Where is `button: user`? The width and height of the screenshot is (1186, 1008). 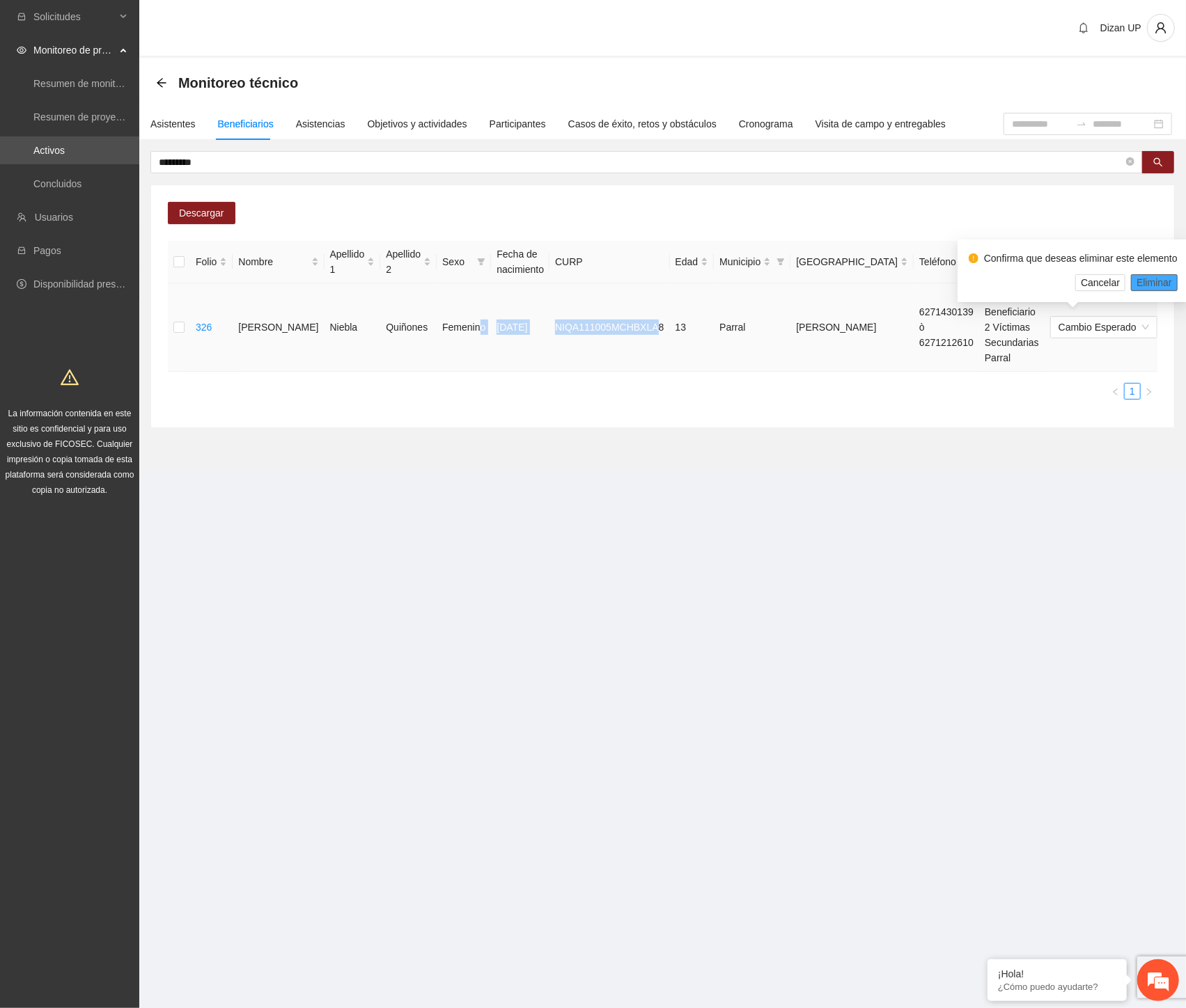
button: user is located at coordinates (1161, 28).